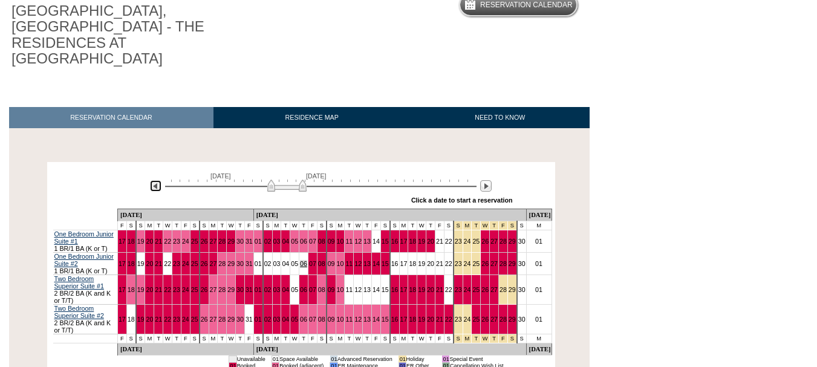 The width and height of the screenshot is (817, 367). I want to click on a: 12, so click(358, 241).